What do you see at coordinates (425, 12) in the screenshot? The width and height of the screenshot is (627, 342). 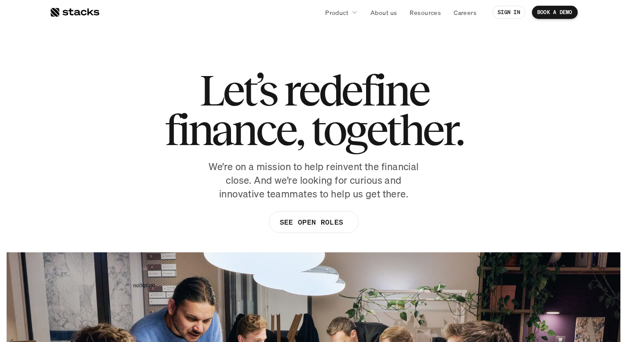 I see `a: Resources` at bounding box center [425, 12].